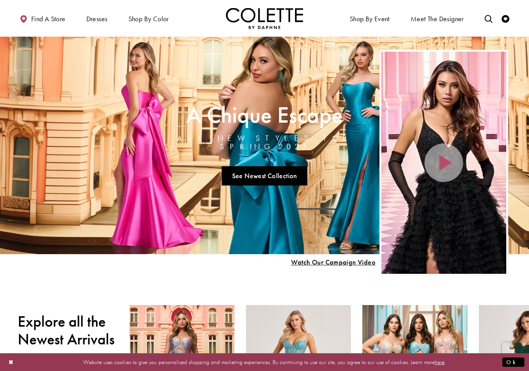 The height and width of the screenshot is (371, 529). Describe the element at coordinates (265, 362) in the screenshot. I see `p: Website uses cookies to give you personalized shopping and marketing experiences. By continuing t...` at that location.